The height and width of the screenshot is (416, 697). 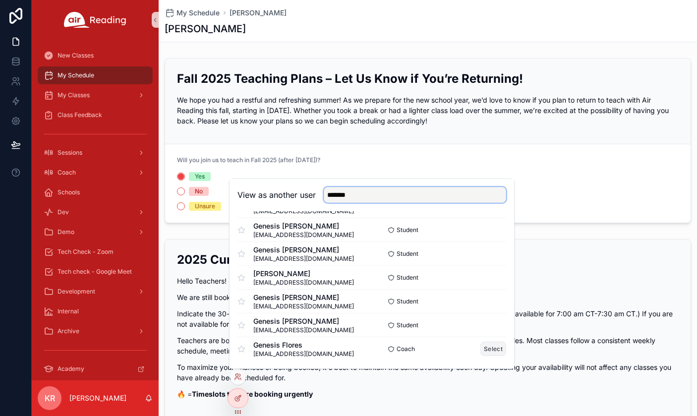 What do you see at coordinates (277, 195) in the screenshot?
I see `h2: View as another user` at bounding box center [277, 195].